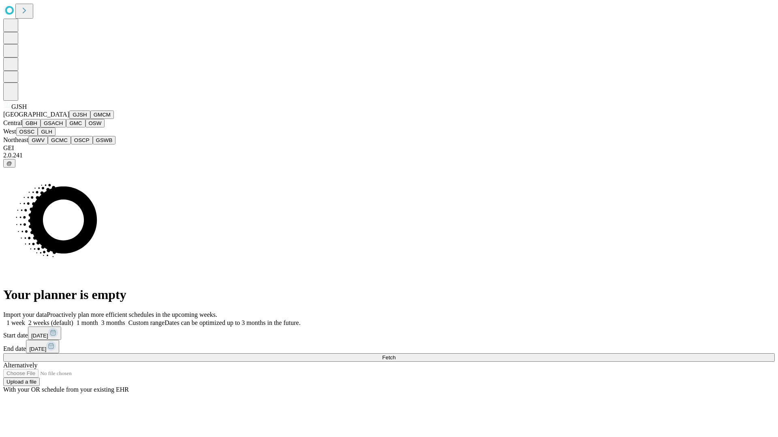 Image resolution: width=778 pixels, height=437 pixels. Describe the element at coordinates (104, 140) in the screenshot. I see `button: GSWB` at that location.